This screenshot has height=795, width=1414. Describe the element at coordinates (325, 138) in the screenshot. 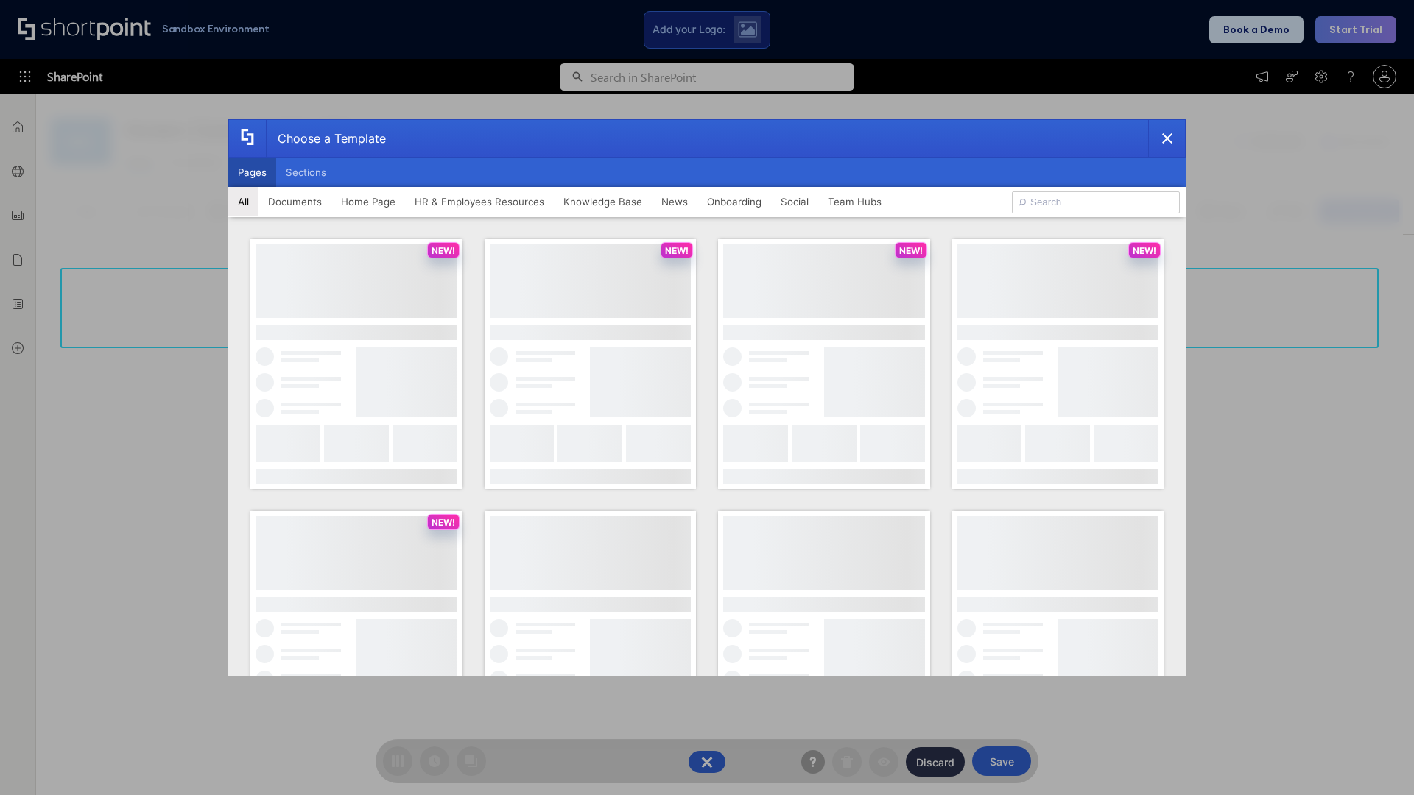

I see `div: Choose a Template` at that location.